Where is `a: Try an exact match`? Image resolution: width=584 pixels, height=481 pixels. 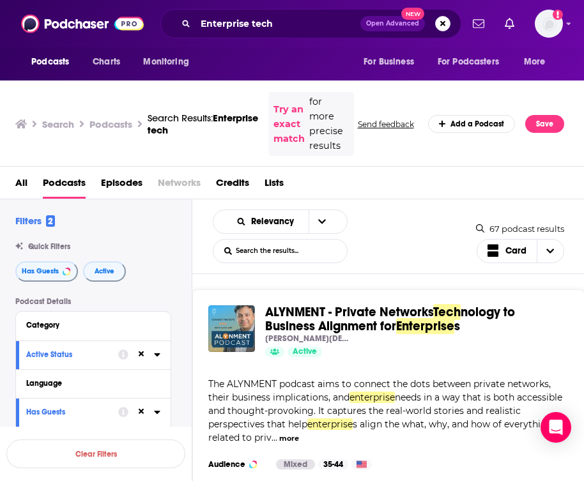
a: Try an exact match is located at coordinates (290, 124).